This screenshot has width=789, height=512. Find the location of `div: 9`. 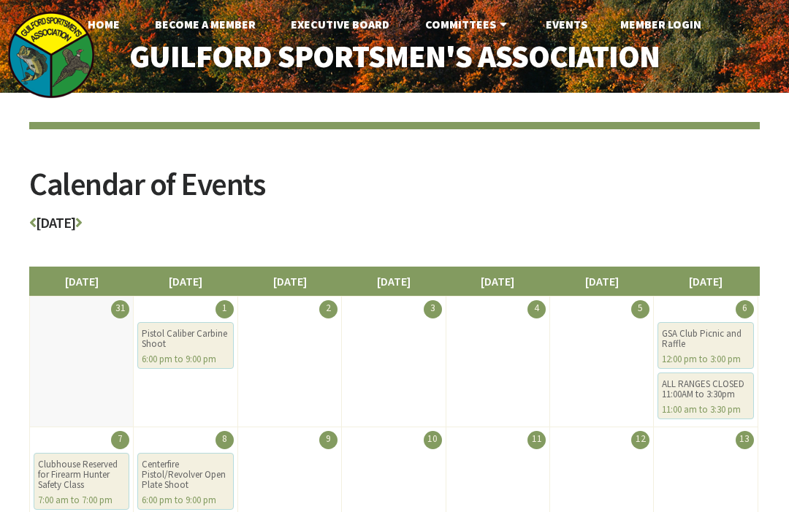

div: 9 is located at coordinates (328, 440).